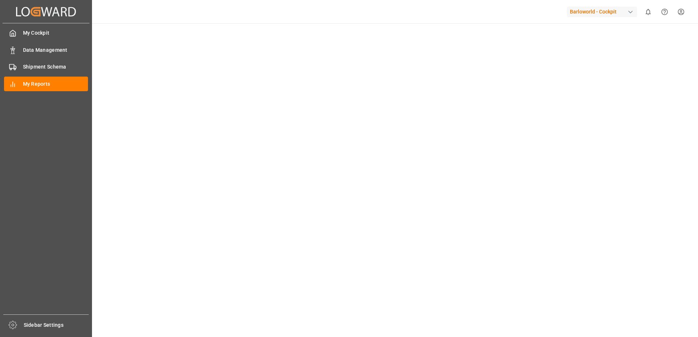  I want to click on button: show 0 new notifications, so click(648, 12).